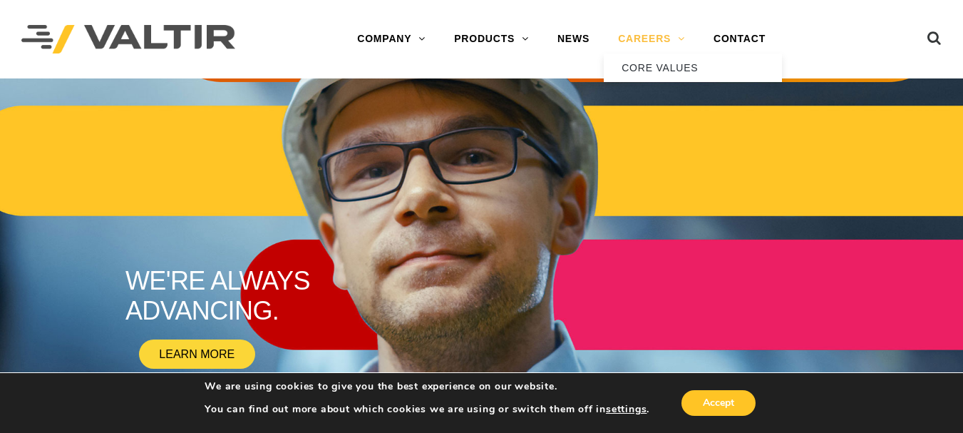  Describe the element at coordinates (427, 409) in the screenshot. I see `p: You can find out more about which cookies we are using or switch them off in .` at that location.